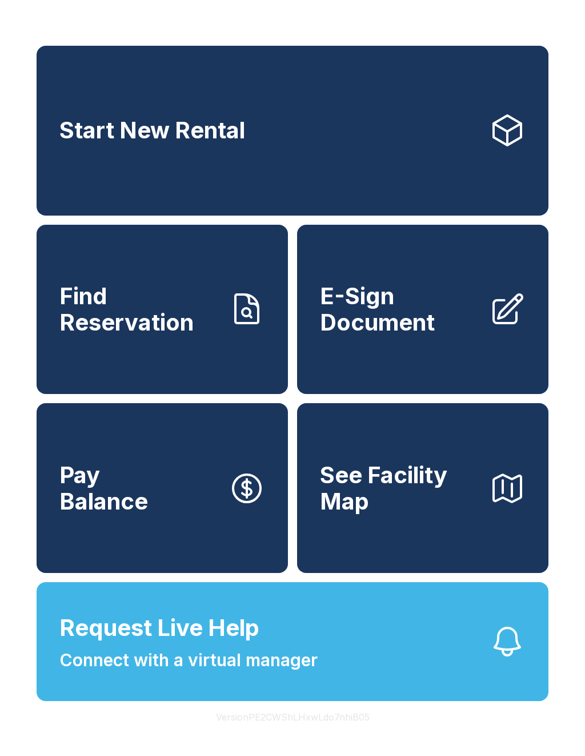 The height and width of the screenshot is (756, 585). I want to click on span: Connect with a virtual manager, so click(189, 660).